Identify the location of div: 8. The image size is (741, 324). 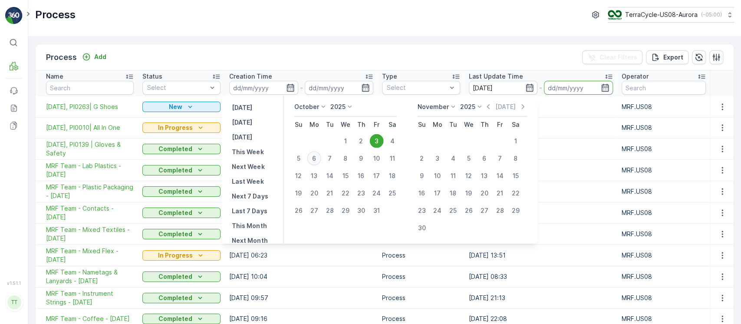
(515, 158).